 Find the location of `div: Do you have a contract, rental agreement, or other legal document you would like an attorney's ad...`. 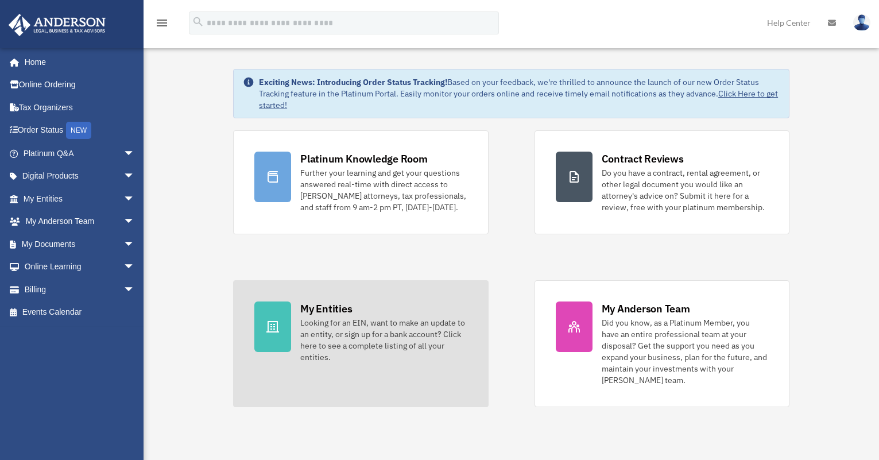

div: Do you have a contract, rental agreement, or other legal document you would like an attorney's ad... is located at coordinates (685, 190).